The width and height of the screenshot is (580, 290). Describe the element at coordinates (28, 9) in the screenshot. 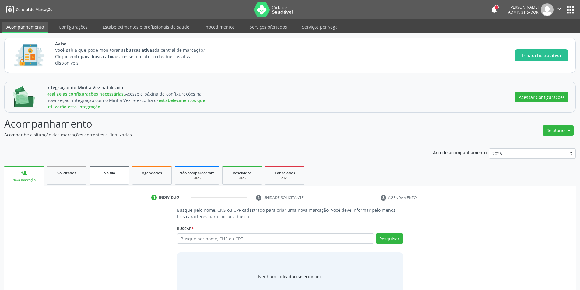

I see `a: Central de Marcação` at that location.